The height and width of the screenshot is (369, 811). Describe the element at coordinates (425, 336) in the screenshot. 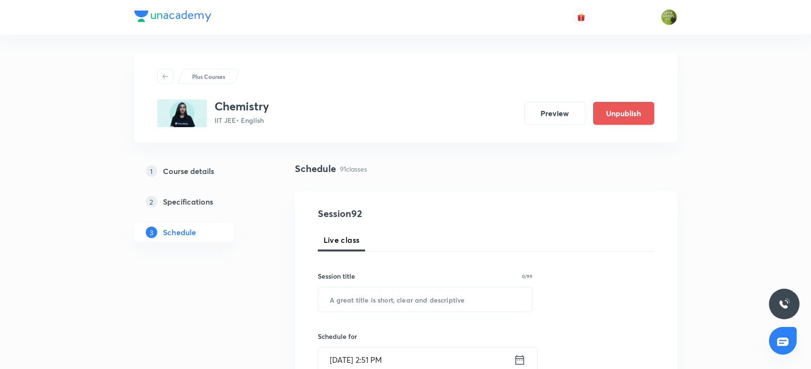

I see `h6: Schedule for` at that location.